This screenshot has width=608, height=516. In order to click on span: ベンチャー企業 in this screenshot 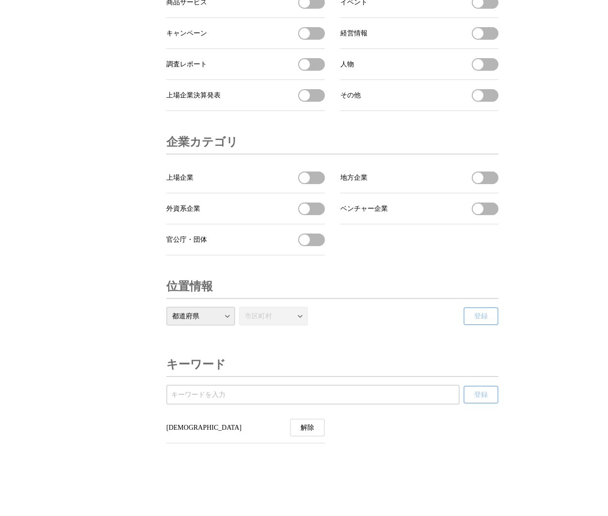, I will do `click(364, 209)`.